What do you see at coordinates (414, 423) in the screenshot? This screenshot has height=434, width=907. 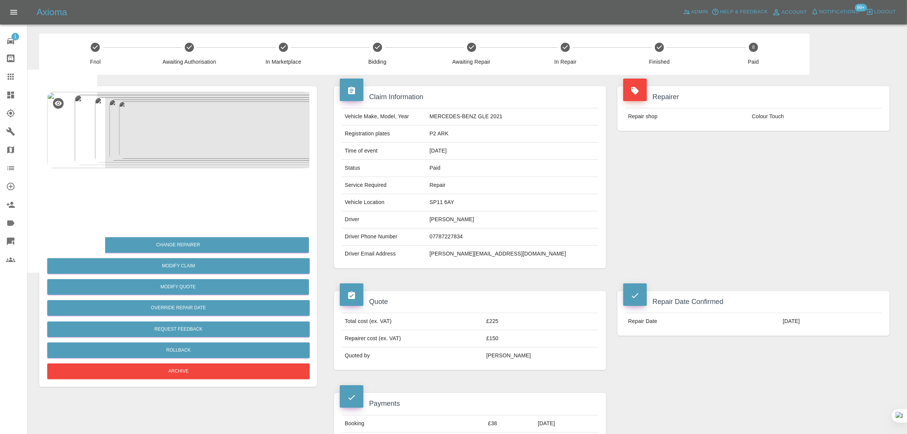 I see `td: Booking` at bounding box center [414, 423].